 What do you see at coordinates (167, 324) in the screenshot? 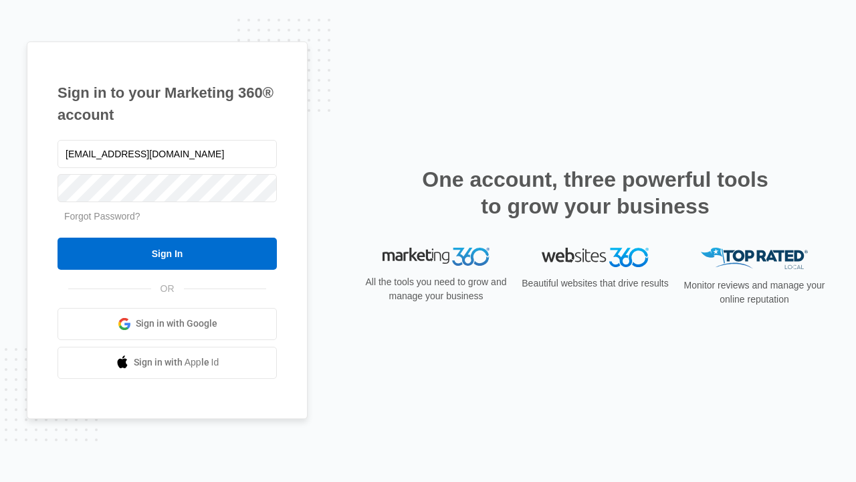
I see `a: Sign in with Google` at bounding box center [167, 324].